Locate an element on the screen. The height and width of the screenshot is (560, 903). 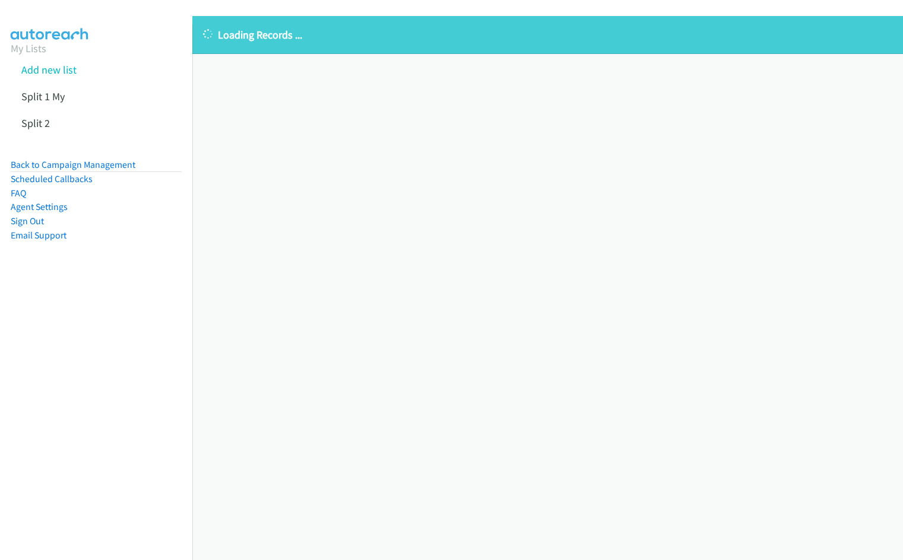
a: Scheduled Callbacks is located at coordinates (52, 179).